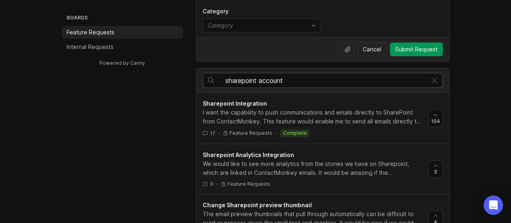  Describe the element at coordinates (261, 11) in the screenshot. I see `p: Category` at that location.